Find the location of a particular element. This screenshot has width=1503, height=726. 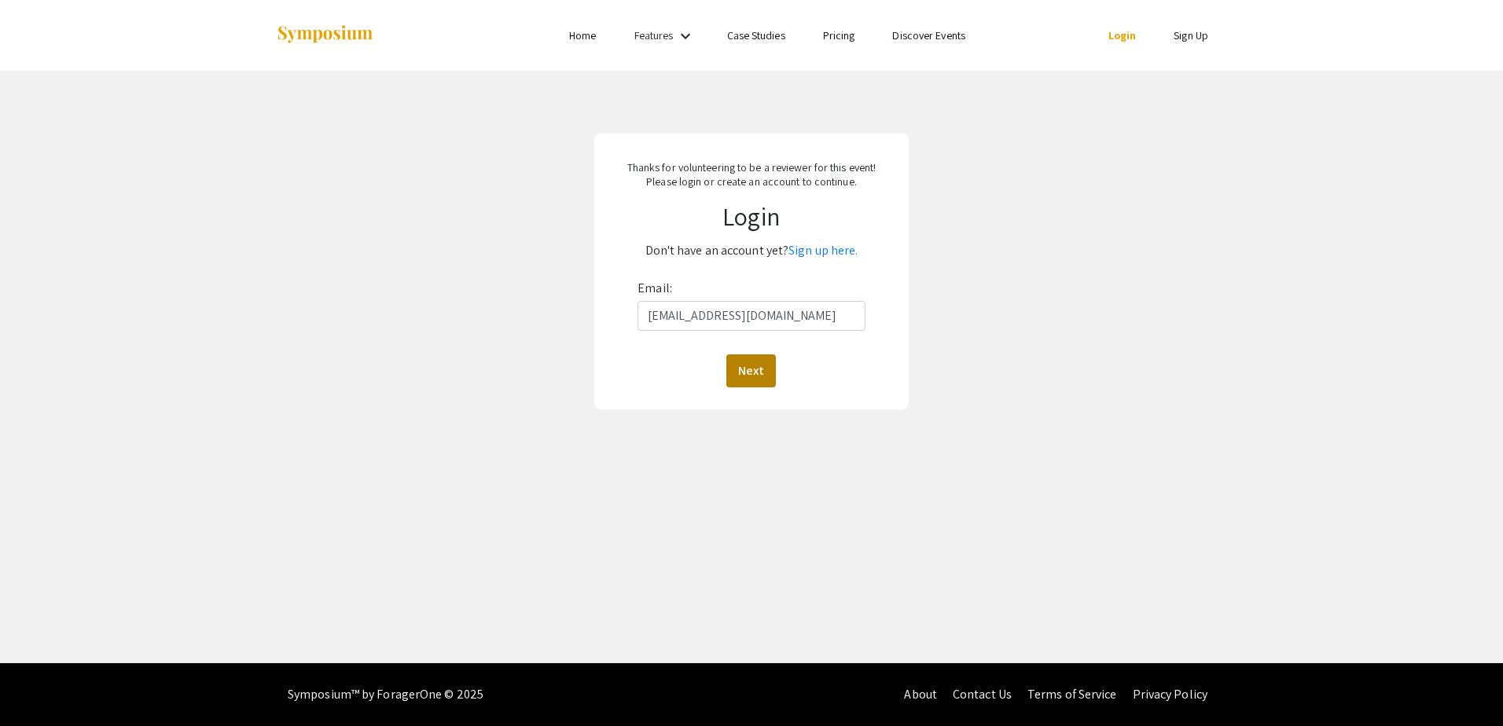

a: Features is located at coordinates (654, 35).